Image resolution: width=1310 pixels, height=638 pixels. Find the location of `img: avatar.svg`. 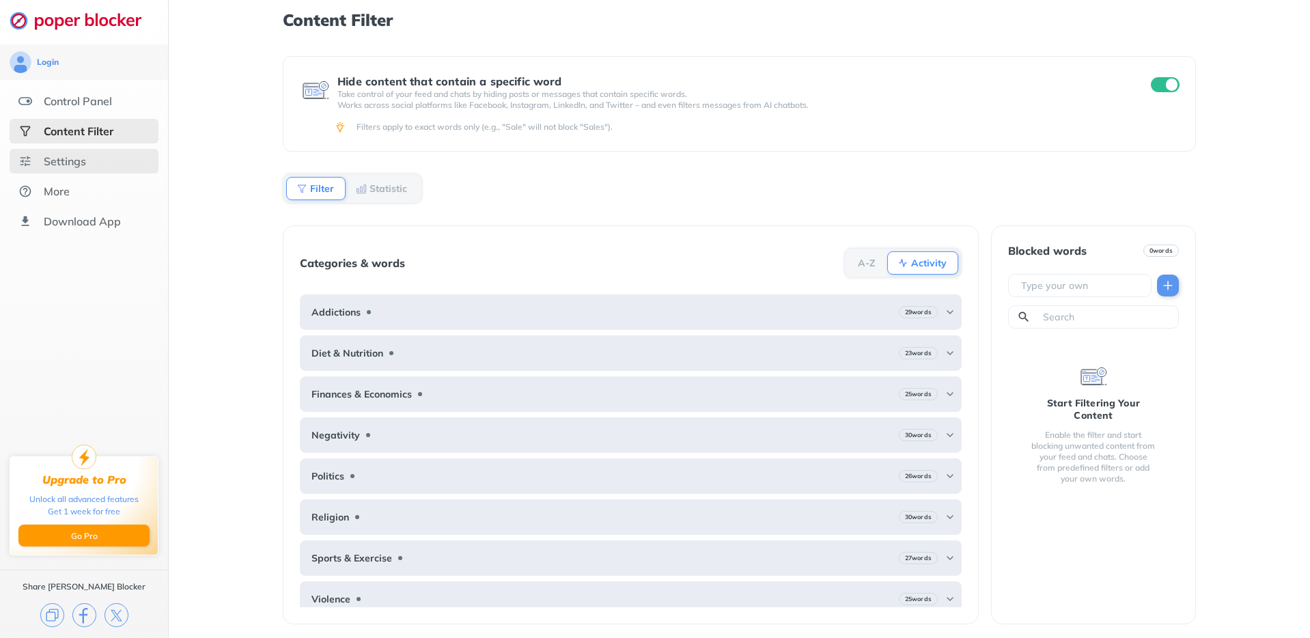

img: avatar.svg is located at coordinates (20, 62).